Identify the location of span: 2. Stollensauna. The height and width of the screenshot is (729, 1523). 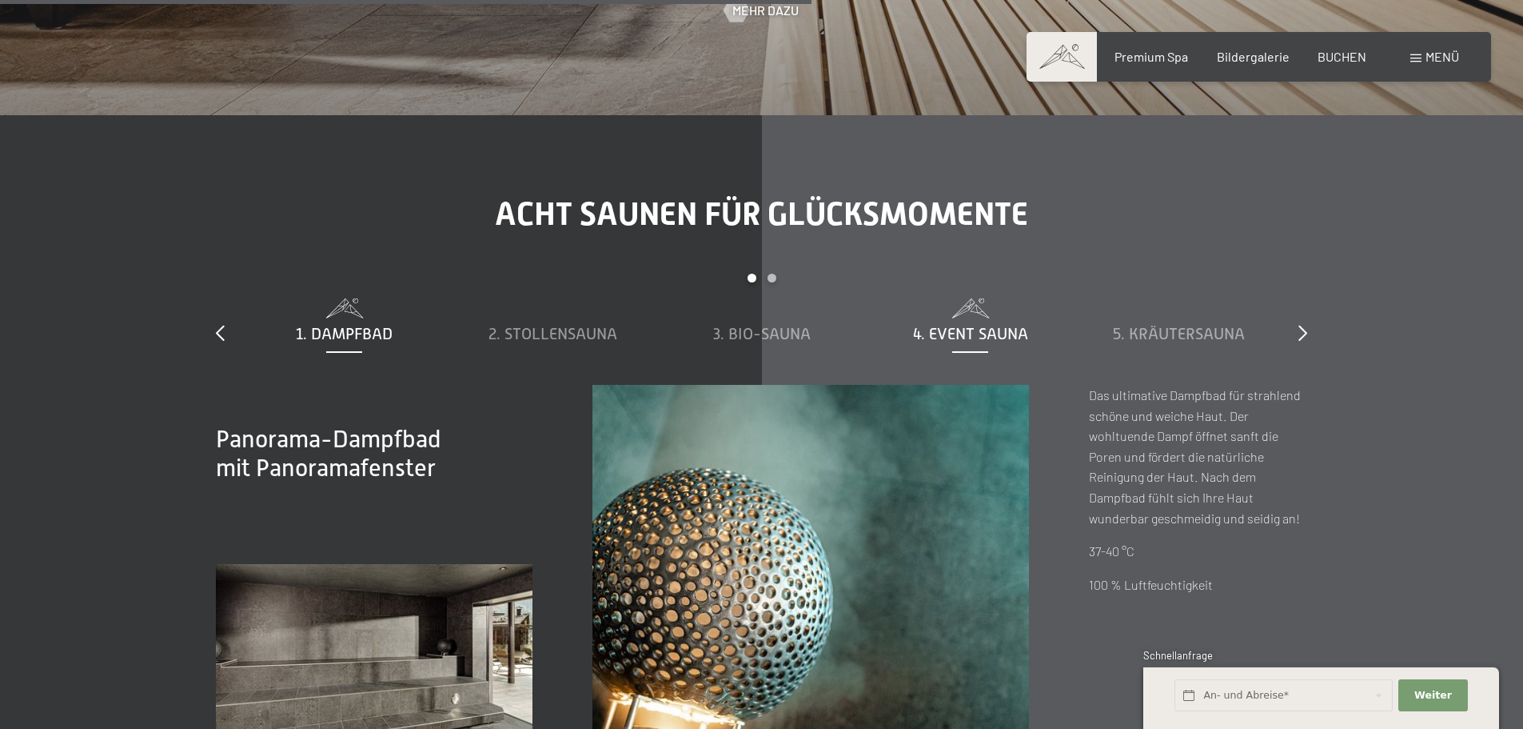
(553, 333).